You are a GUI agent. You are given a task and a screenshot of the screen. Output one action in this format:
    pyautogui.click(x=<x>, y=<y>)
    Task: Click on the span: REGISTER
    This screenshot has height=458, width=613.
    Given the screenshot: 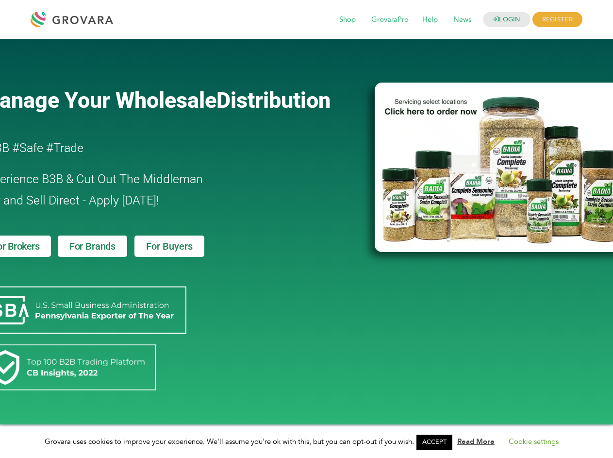 What is the action you would take?
    pyautogui.click(x=557, y=19)
    